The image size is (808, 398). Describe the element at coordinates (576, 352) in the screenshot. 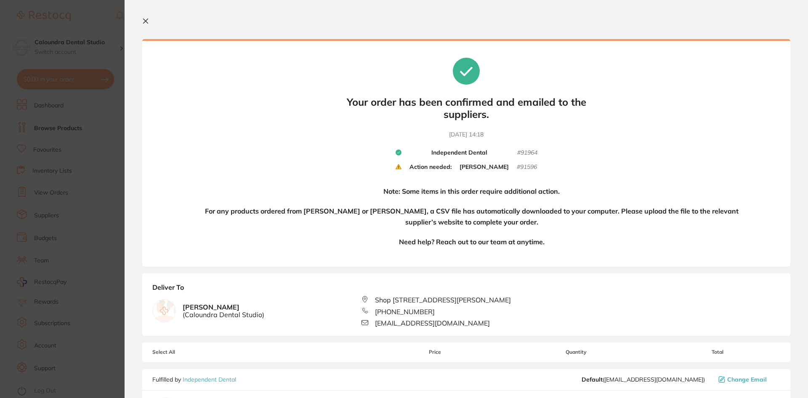

I see `span: Quantity` at that location.